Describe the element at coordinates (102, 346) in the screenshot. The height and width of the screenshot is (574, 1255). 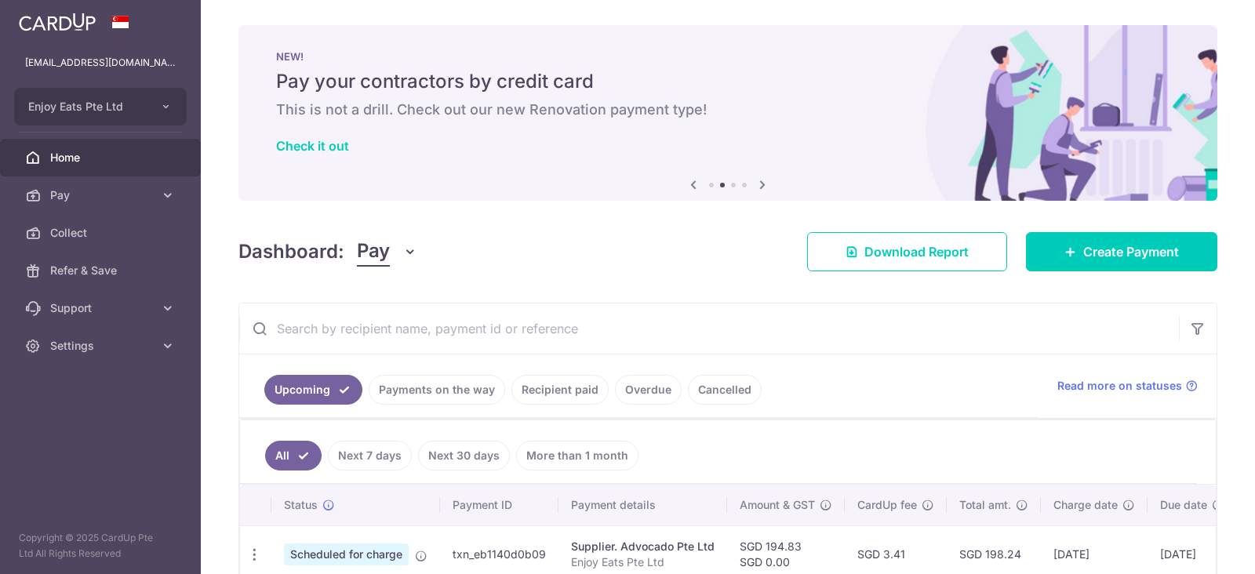
I see `span: Settings` at that location.